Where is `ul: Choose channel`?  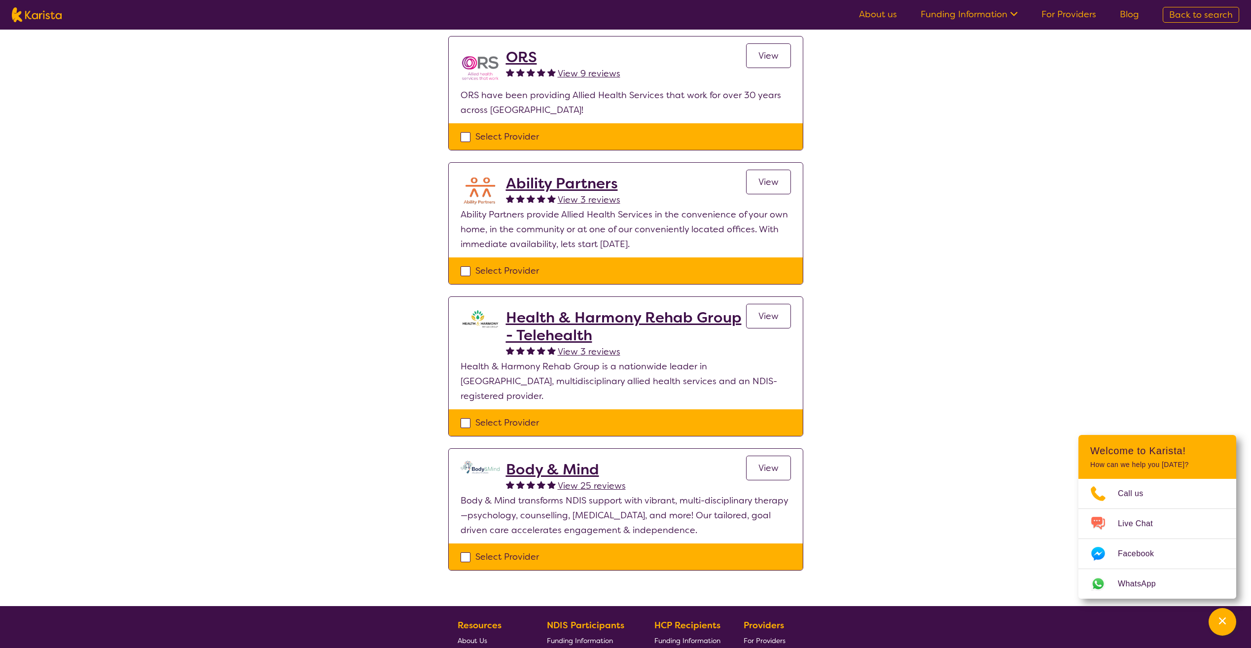 ul: Choose channel is located at coordinates (1157, 538).